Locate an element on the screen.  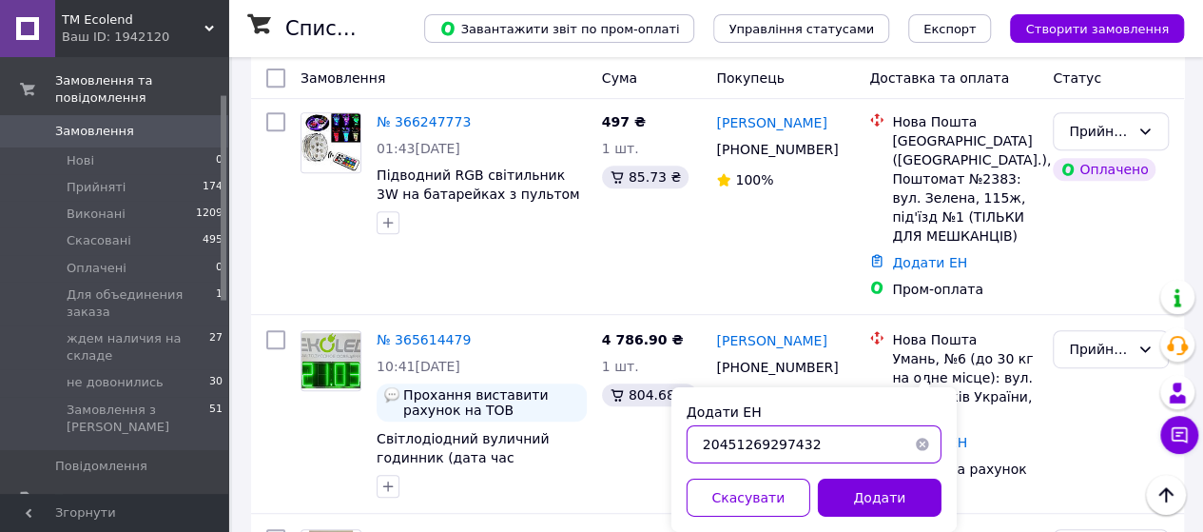
span: Доставка та оплата is located at coordinates (939, 78).